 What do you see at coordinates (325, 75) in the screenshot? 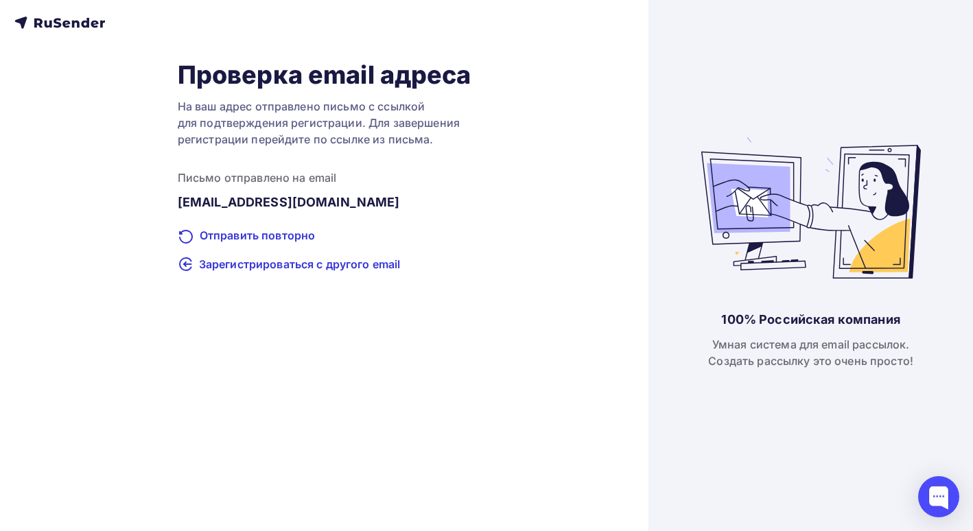
I see `h1: Проверка email адреса` at bounding box center [325, 75].